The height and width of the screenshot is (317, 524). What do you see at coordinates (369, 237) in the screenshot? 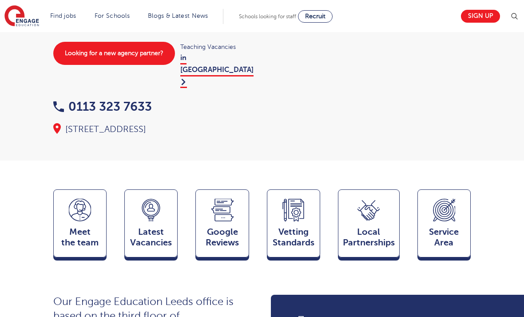
I see `span: Local Partnerships` at bounding box center [369, 237].